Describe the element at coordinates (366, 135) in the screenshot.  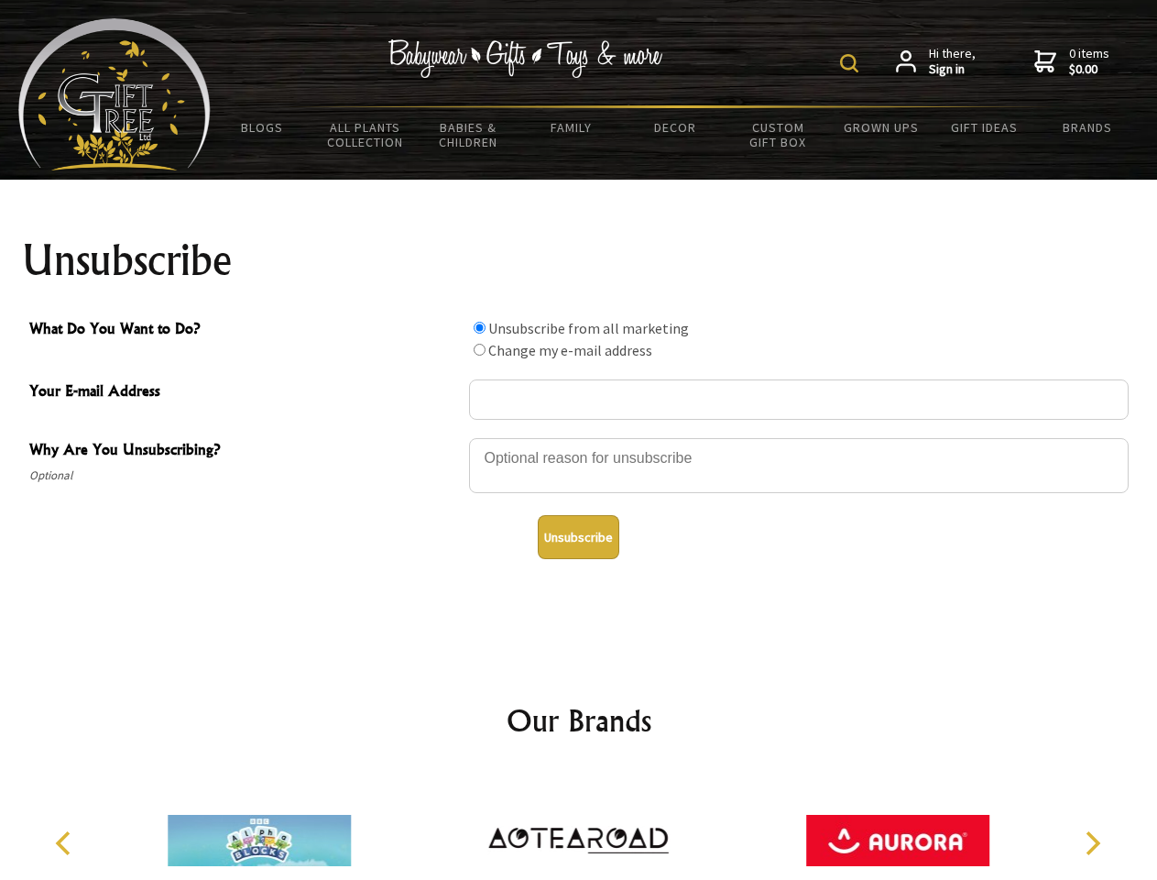
I see `a: All Plants Collection` at that location.